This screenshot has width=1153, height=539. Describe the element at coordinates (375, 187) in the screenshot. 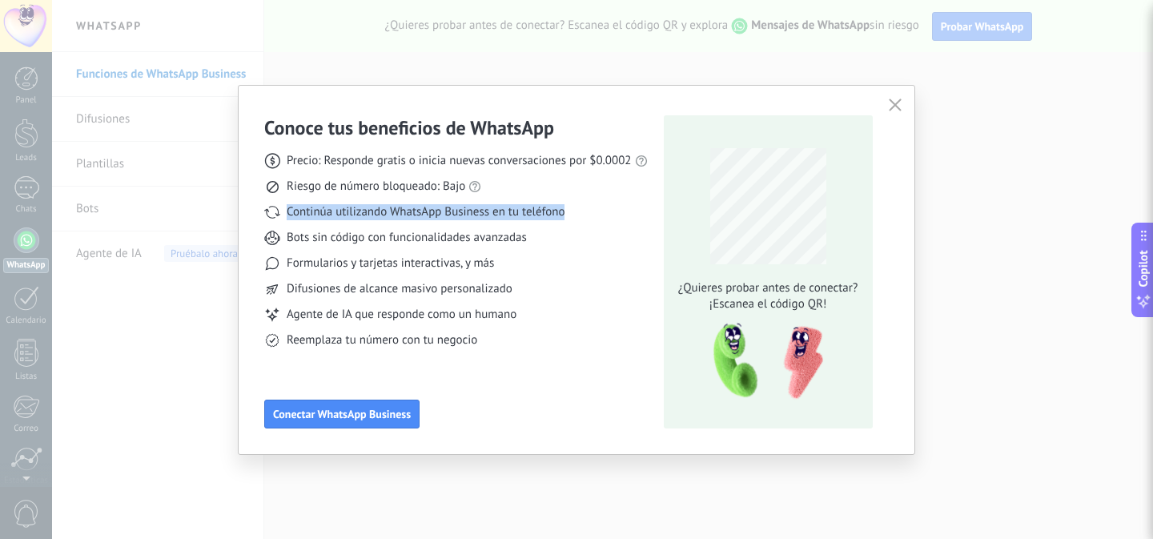

I see `span: Riesgo de número bloqueado: Bajo` at that location.